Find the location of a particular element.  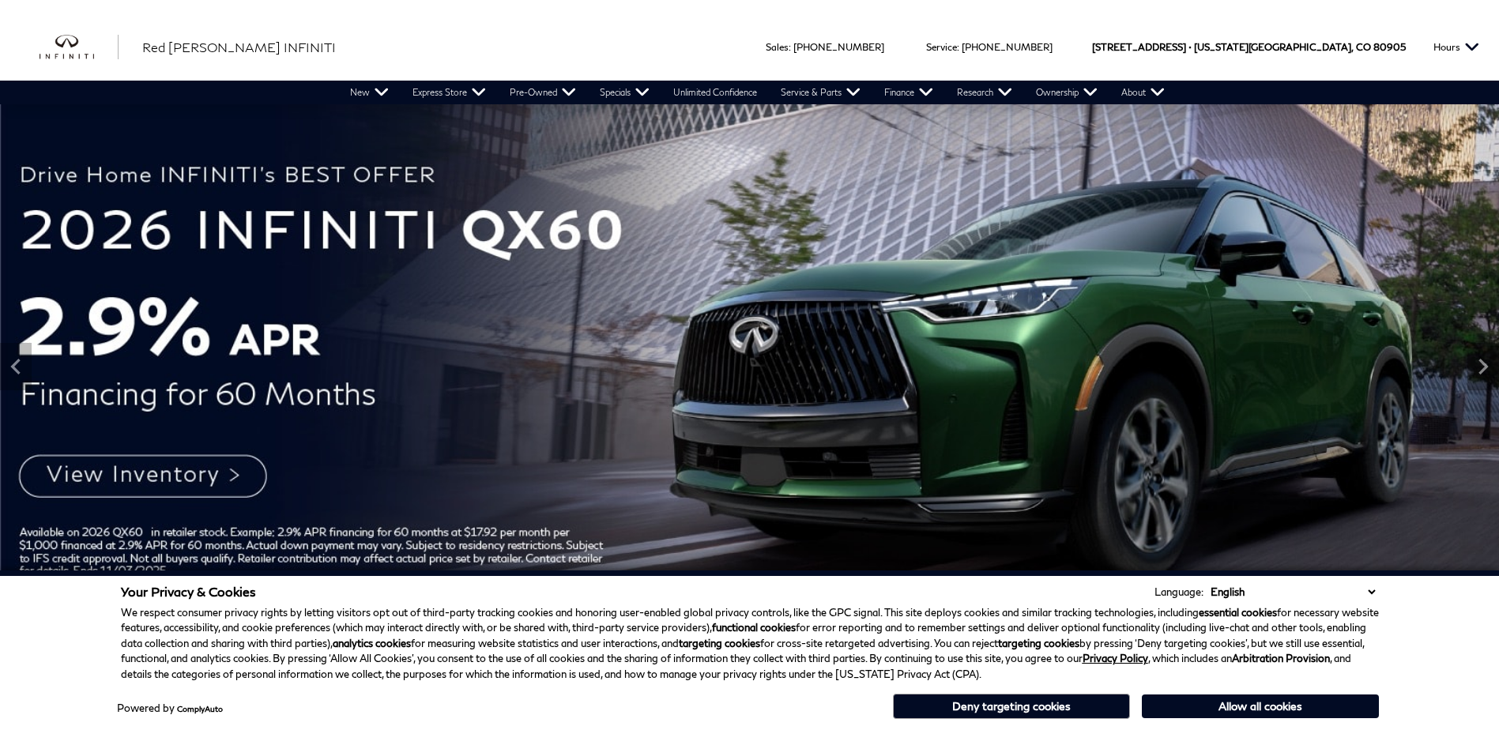

span: Service is located at coordinates (941, 47).